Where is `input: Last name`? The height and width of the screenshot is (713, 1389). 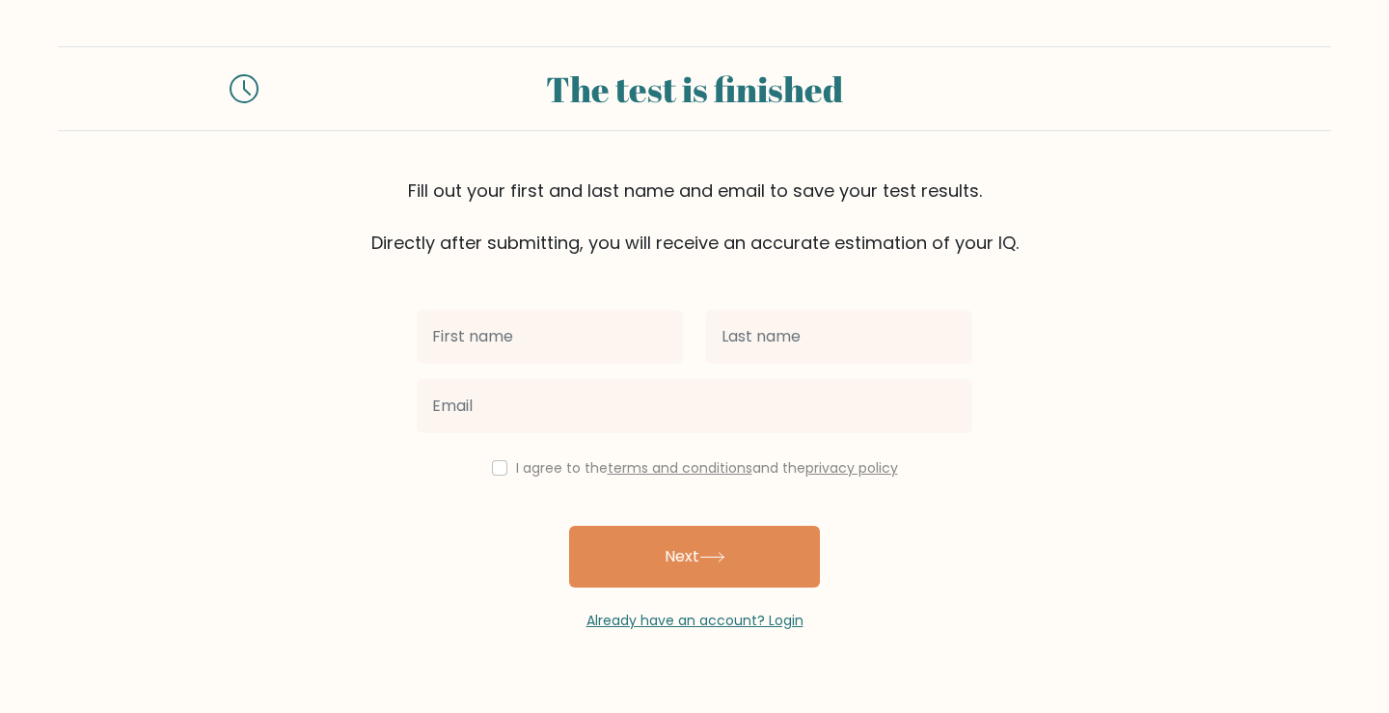 input: Last name is located at coordinates (839, 337).